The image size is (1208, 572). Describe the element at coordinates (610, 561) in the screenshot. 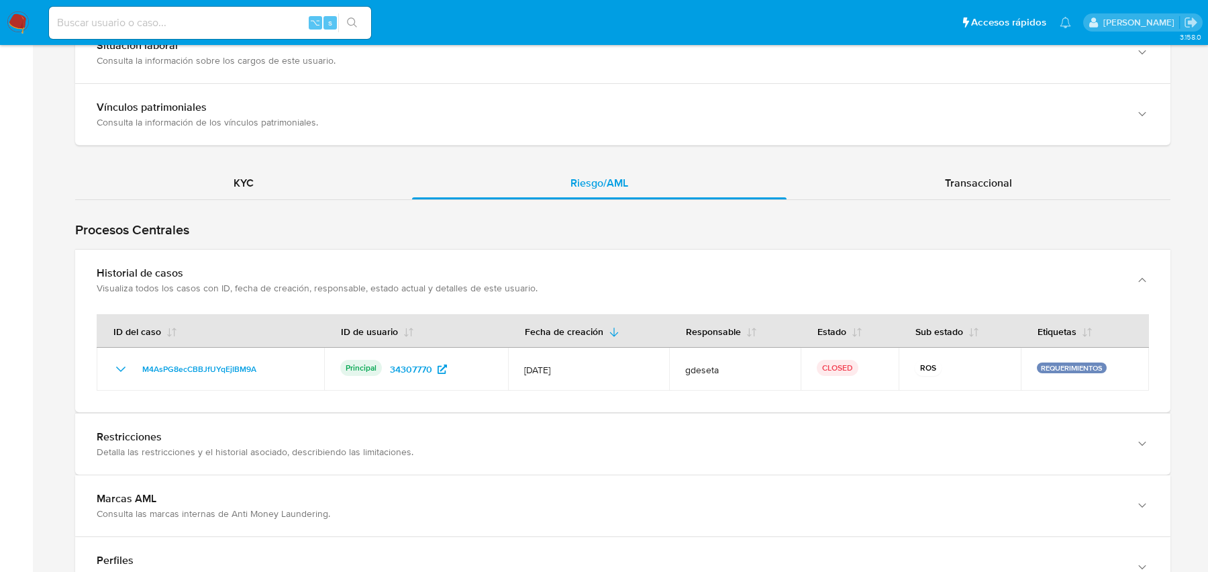

I see `div: Perfiles` at that location.